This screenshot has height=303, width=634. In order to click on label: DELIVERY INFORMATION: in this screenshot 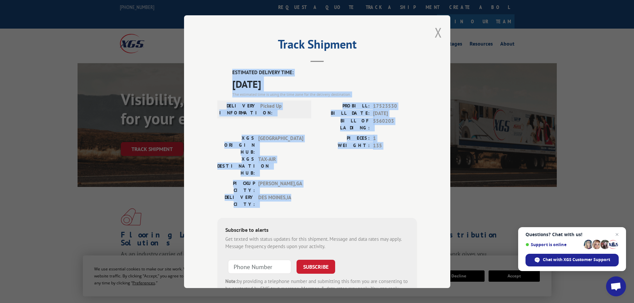, I will do `click(238, 109)`.